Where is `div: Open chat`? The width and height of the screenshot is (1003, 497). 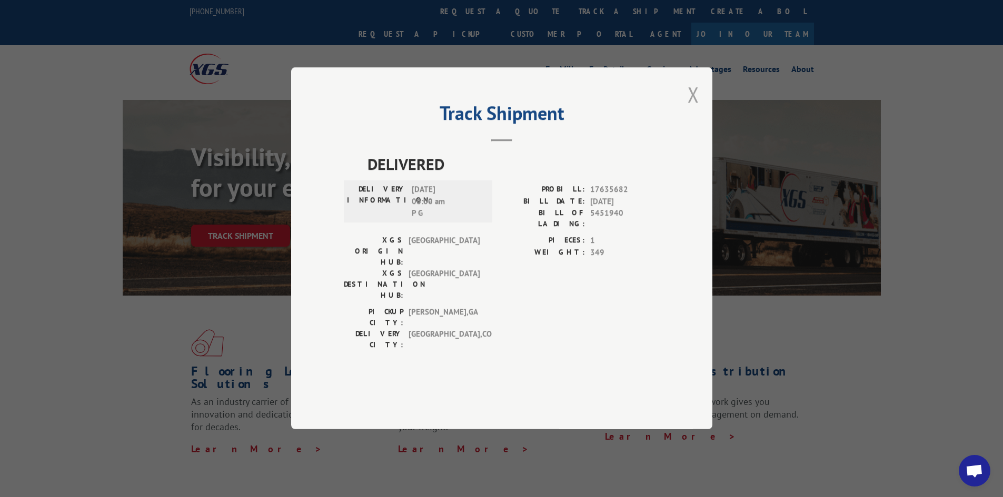
div: Open chat is located at coordinates (974, 471).